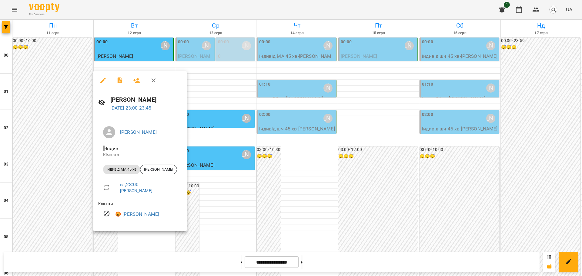 Image resolution: width=582 pixels, height=276 pixels. I want to click on a: вт , 23:00, so click(129, 185).